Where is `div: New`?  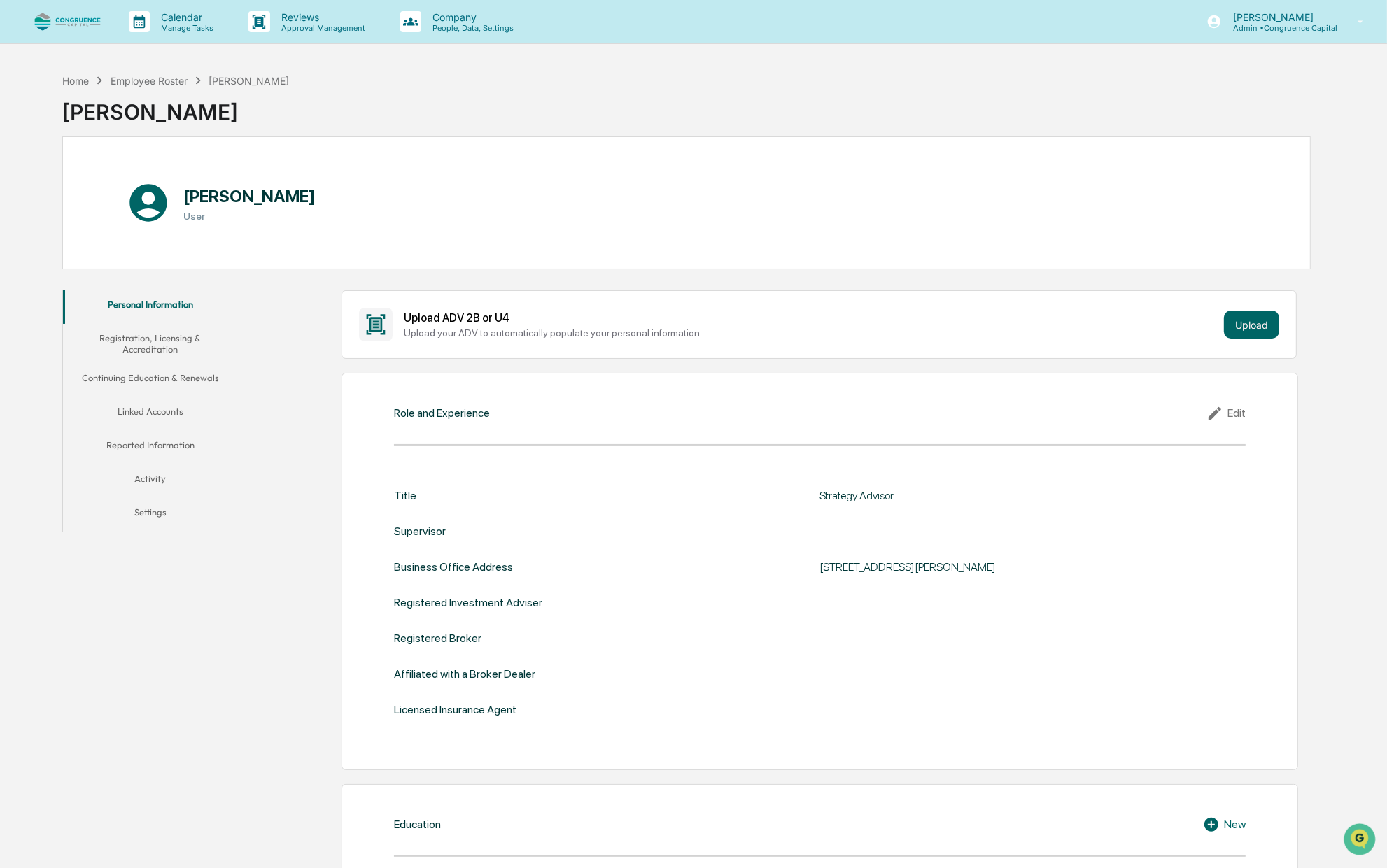 div: New is located at coordinates (1224, 825).